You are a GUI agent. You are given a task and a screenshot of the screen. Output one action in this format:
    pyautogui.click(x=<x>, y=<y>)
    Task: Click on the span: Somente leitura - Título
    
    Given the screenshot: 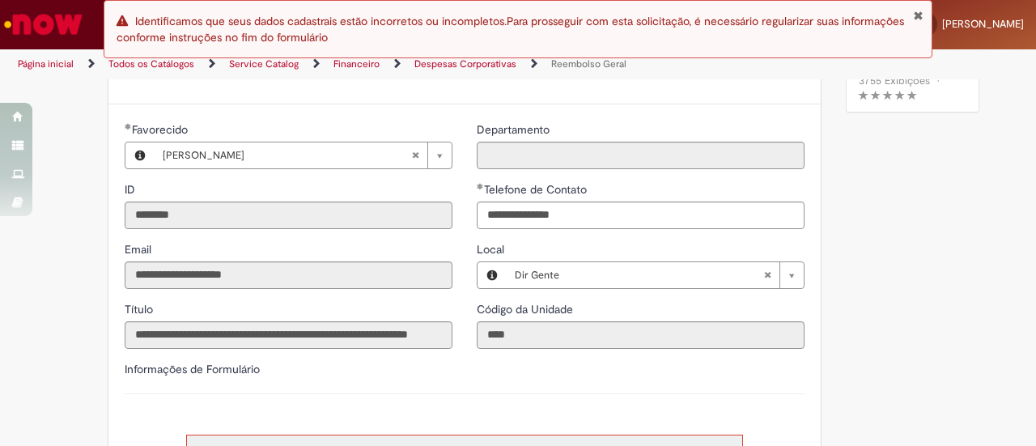 What is the action you would take?
    pyautogui.click(x=140, y=309)
    